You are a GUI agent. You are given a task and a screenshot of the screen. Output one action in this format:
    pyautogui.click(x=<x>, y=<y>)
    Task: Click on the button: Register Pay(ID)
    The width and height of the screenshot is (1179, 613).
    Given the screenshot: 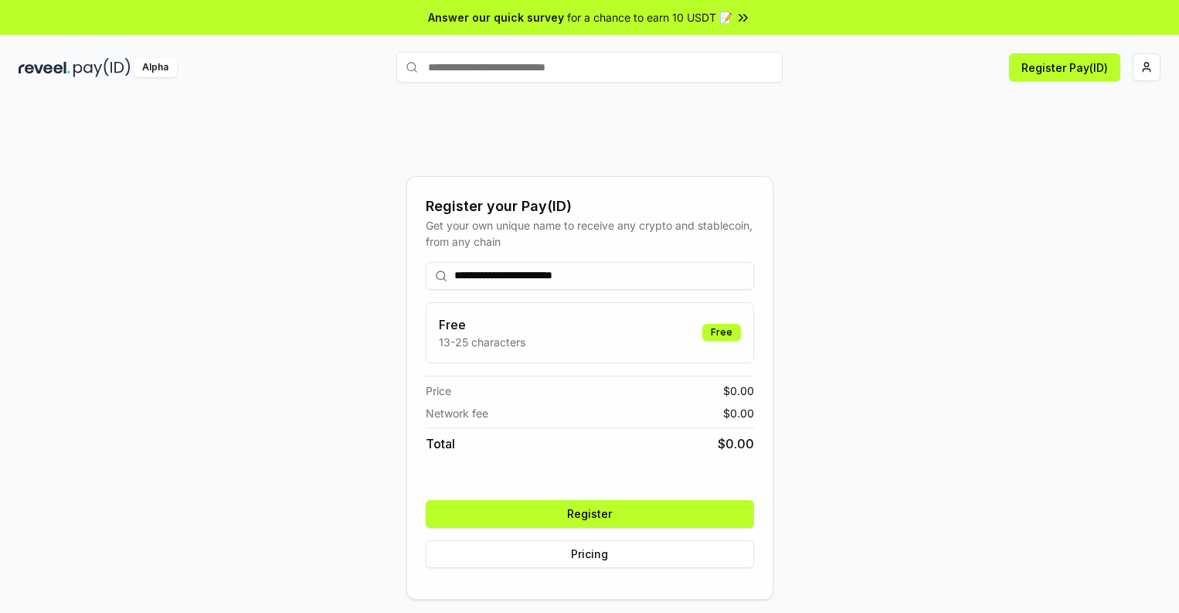 What is the action you would take?
    pyautogui.click(x=1065, y=67)
    